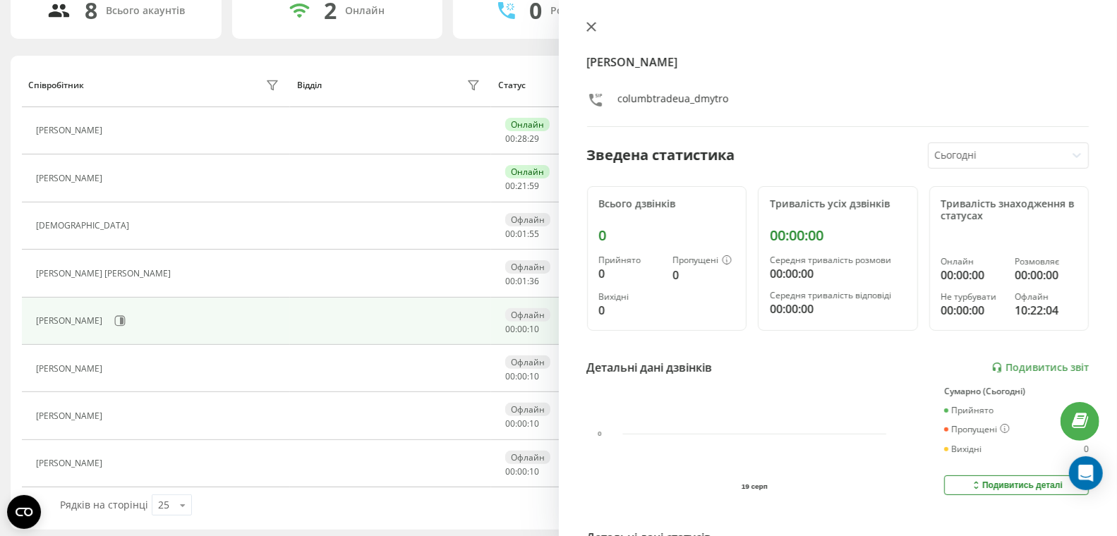 The height and width of the screenshot is (536, 1117). I want to click on div: Тривалість усіх дзвінків, so click(838, 204).